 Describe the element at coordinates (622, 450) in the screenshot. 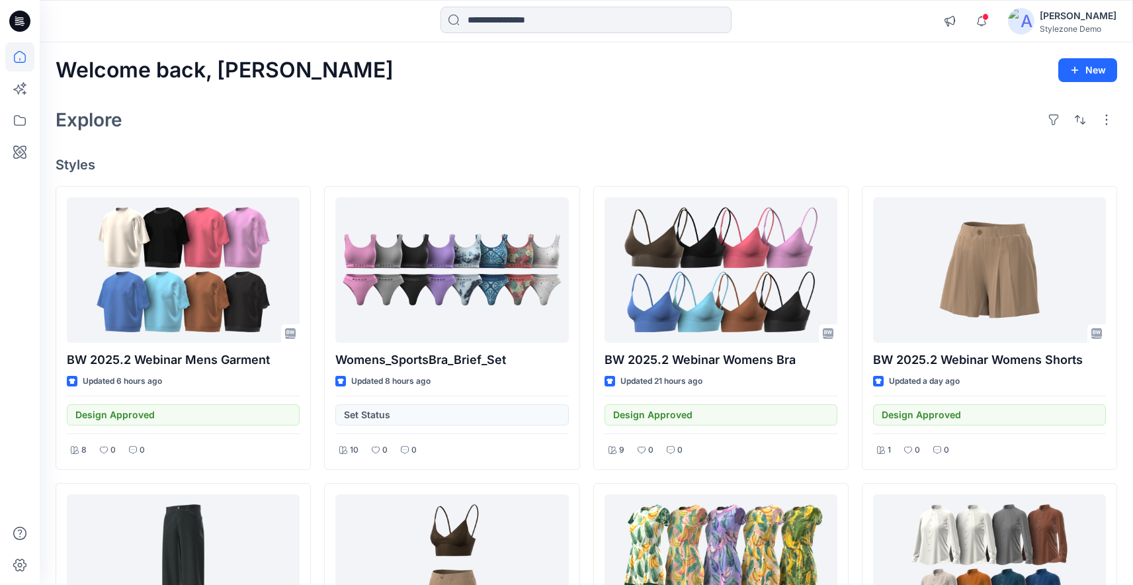

I see `p: 9` at that location.